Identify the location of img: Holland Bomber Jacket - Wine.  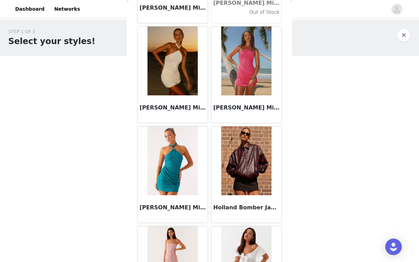
(246, 161).